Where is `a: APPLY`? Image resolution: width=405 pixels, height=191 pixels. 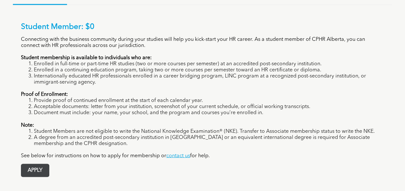
a: APPLY is located at coordinates (35, 170).